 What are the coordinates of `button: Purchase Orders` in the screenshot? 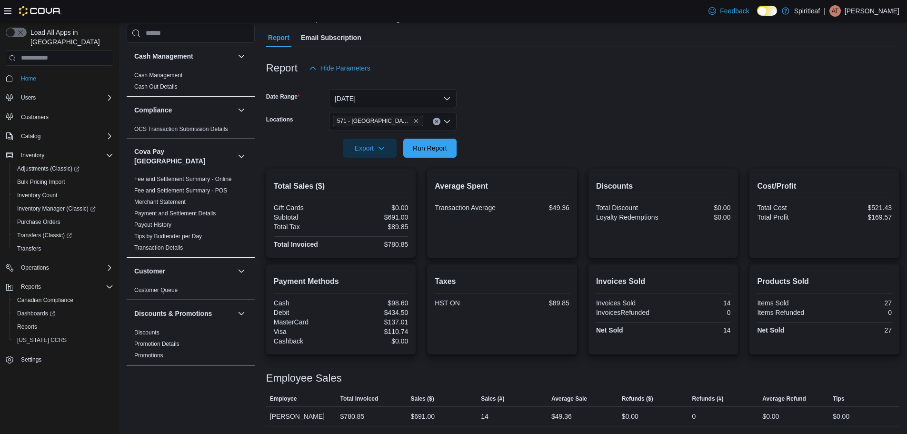 It's located at (63, 222).